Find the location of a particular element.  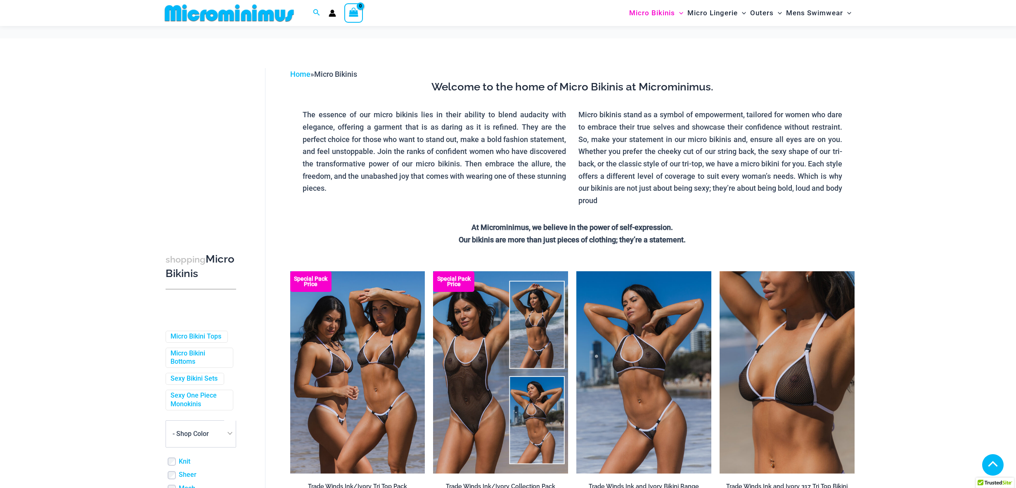

a: Tradewinds Ink and Ivory 384 Halter 453 Micro 02Tradewinds Ink and Ivory 384 Halter 453 Micro 01T... is located at coordinates (643, 372).